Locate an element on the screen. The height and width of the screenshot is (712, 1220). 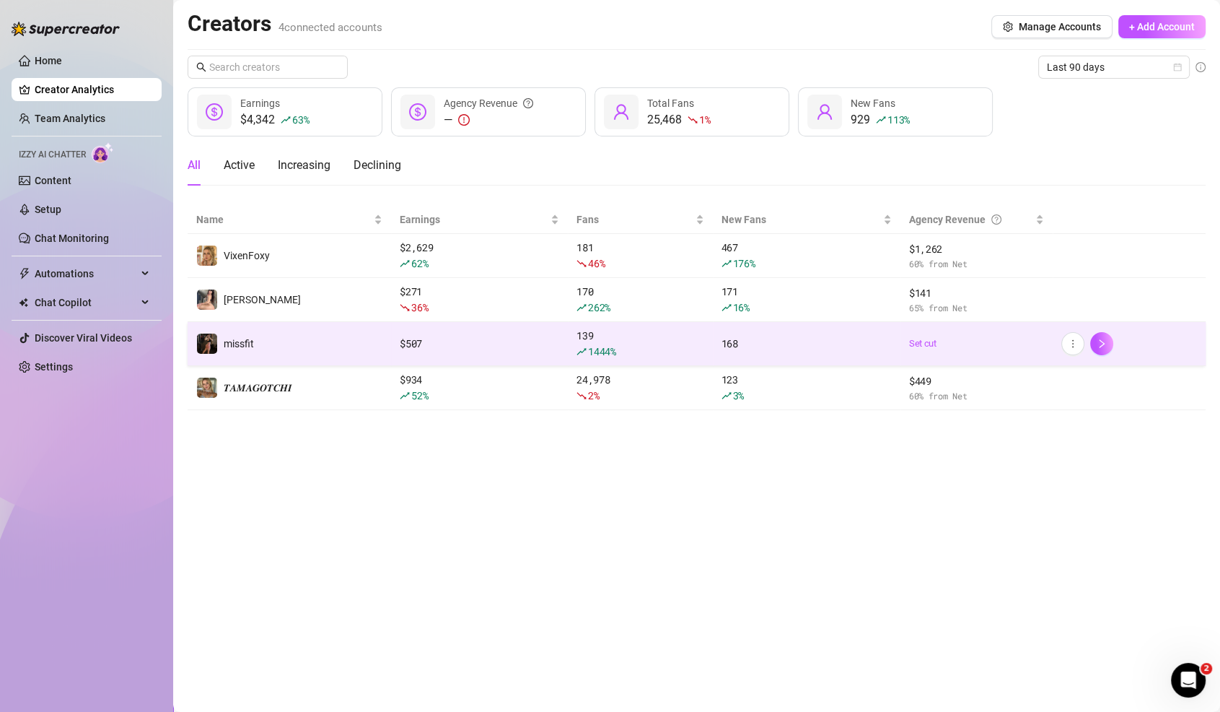
button: Manage Accounts is located at coordinates (1052, 27).